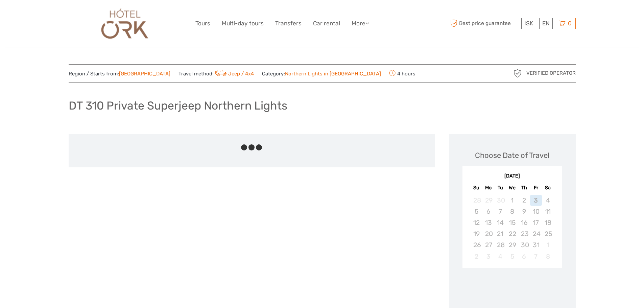 The height and width of the screenshot is (308, 644). What do you see at coordinates (234, 74) in the screenshot?
I see `a: Jeep / 4x4` at bounding box center [234, 74].